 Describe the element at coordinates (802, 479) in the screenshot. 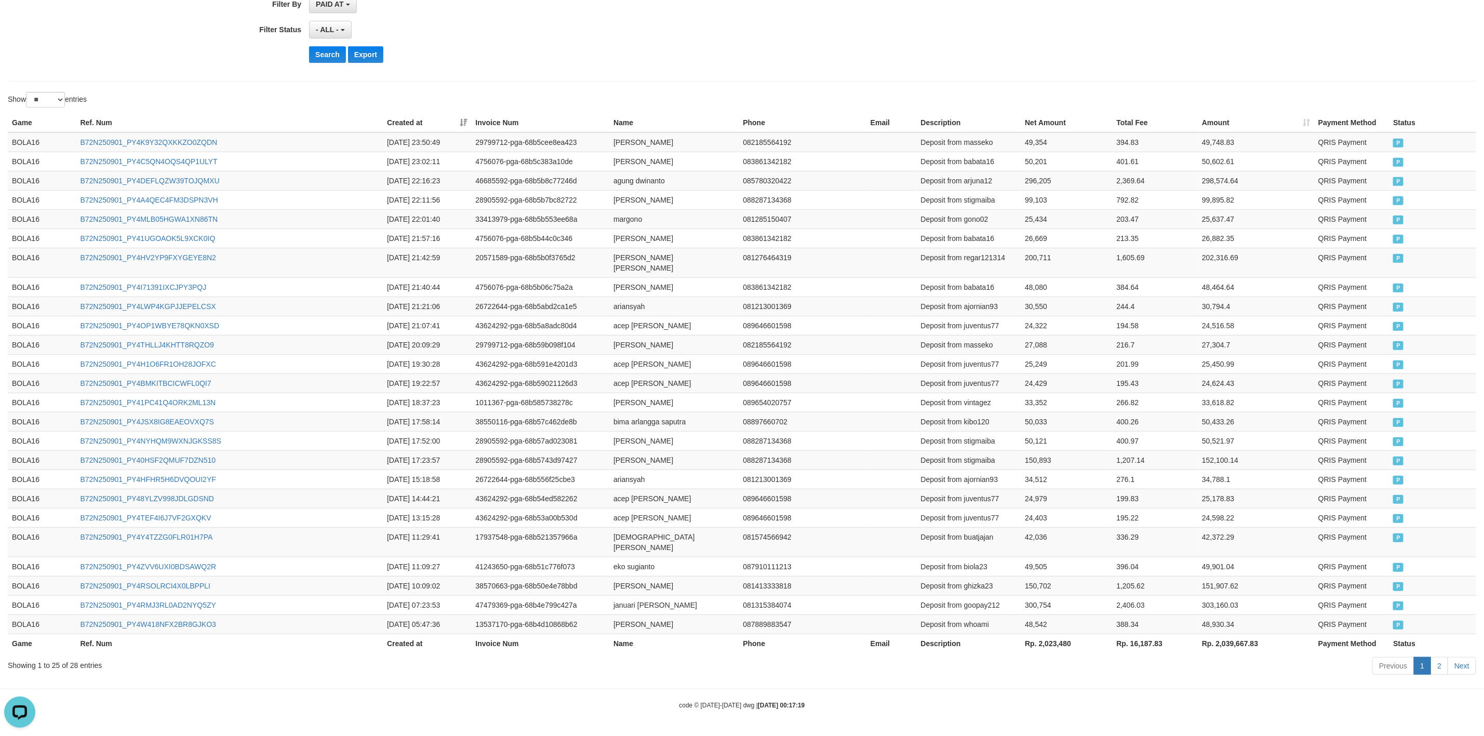

I see `td: 081213001369` at that location.